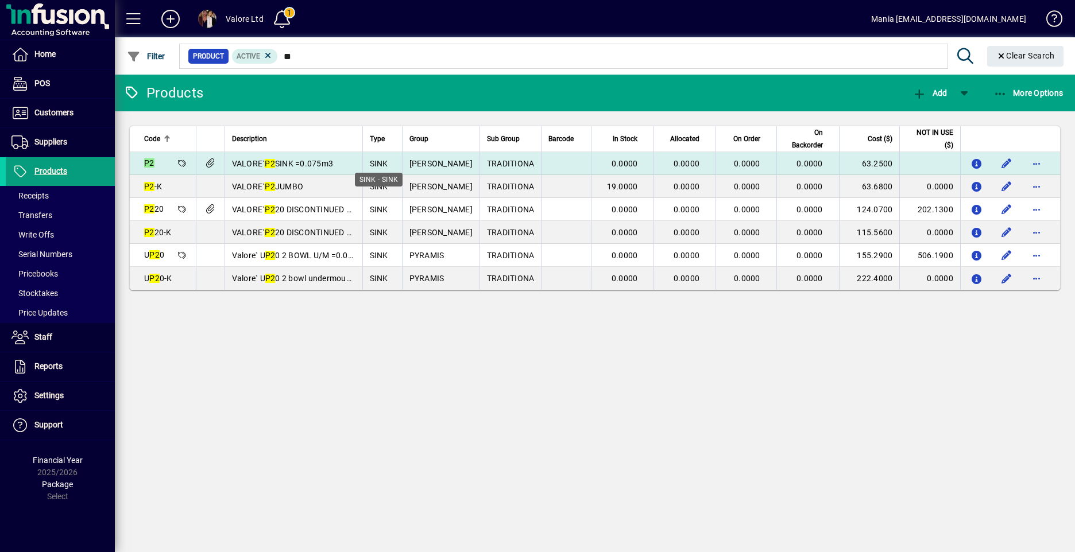  I want to click on span: Suppliers, so click(51, 142).